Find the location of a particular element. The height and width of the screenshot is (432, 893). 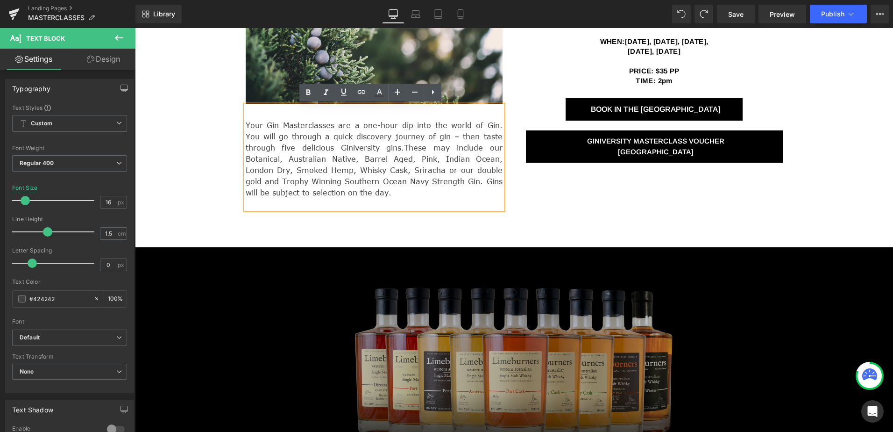

i: Default is located at coordinates (29, 337).